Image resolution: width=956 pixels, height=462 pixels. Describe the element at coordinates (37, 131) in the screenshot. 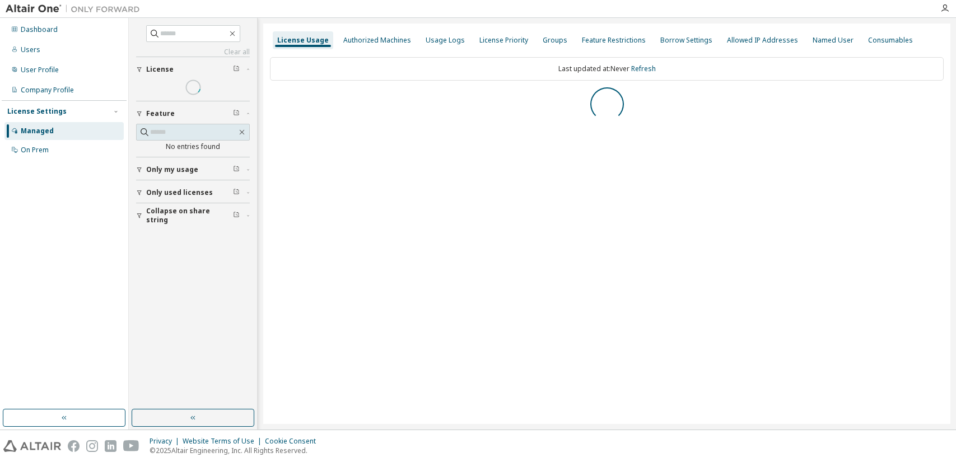

I see `div: Managed` at that location.